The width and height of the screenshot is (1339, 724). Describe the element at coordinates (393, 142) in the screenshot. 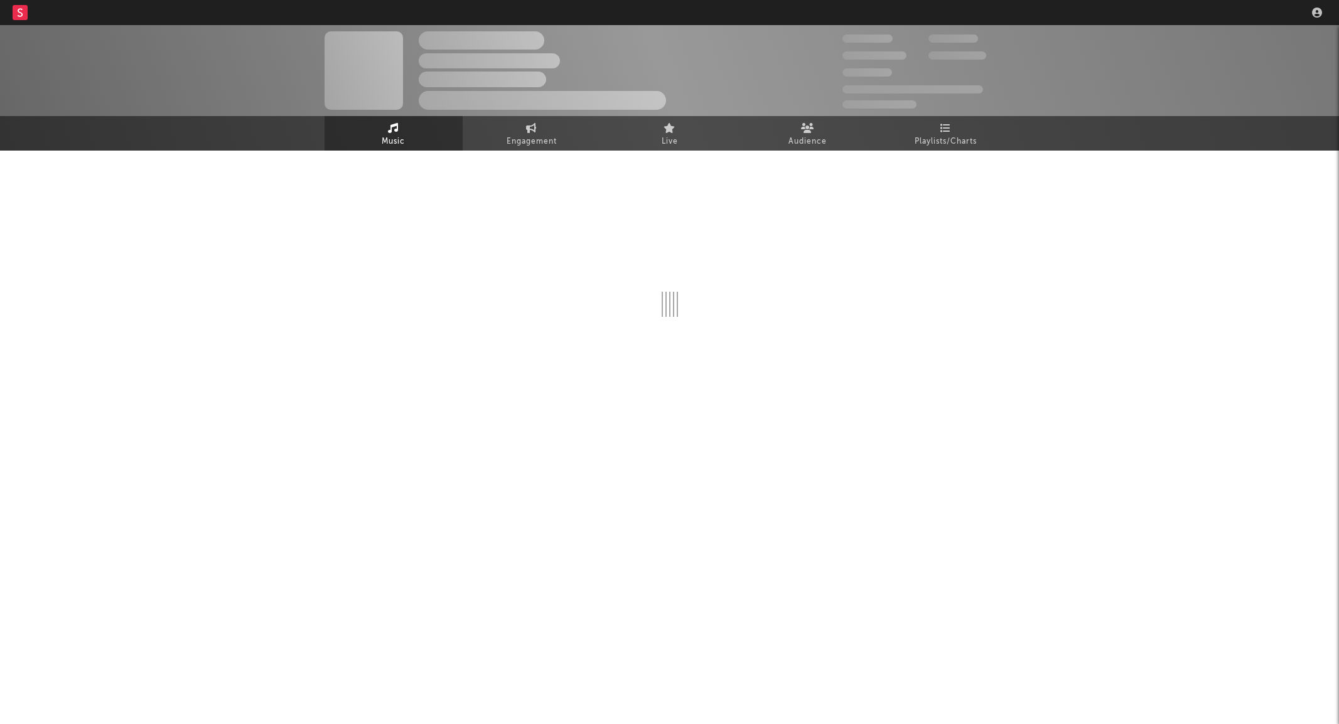

I see `span: Music` at that location.